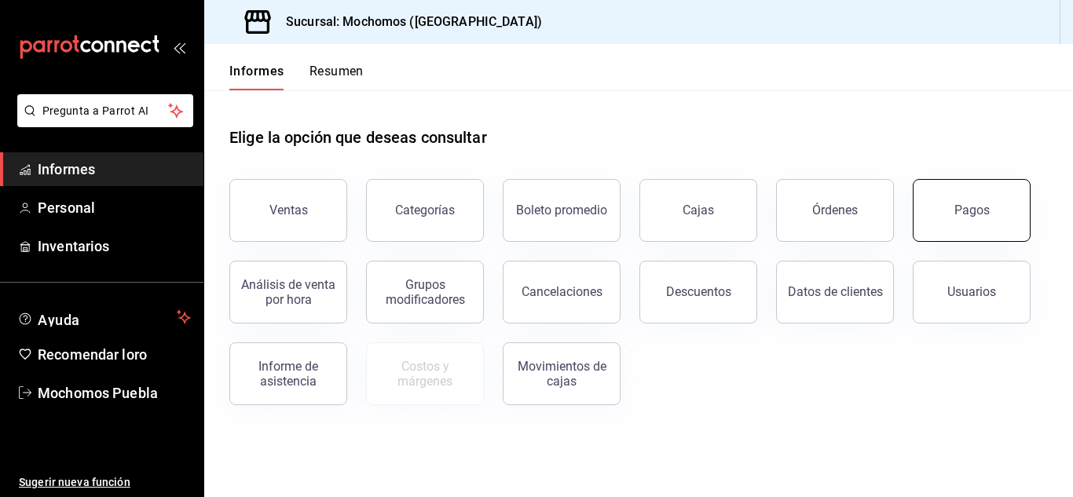  I want to click on font: Órdenes, so click(835, 210).